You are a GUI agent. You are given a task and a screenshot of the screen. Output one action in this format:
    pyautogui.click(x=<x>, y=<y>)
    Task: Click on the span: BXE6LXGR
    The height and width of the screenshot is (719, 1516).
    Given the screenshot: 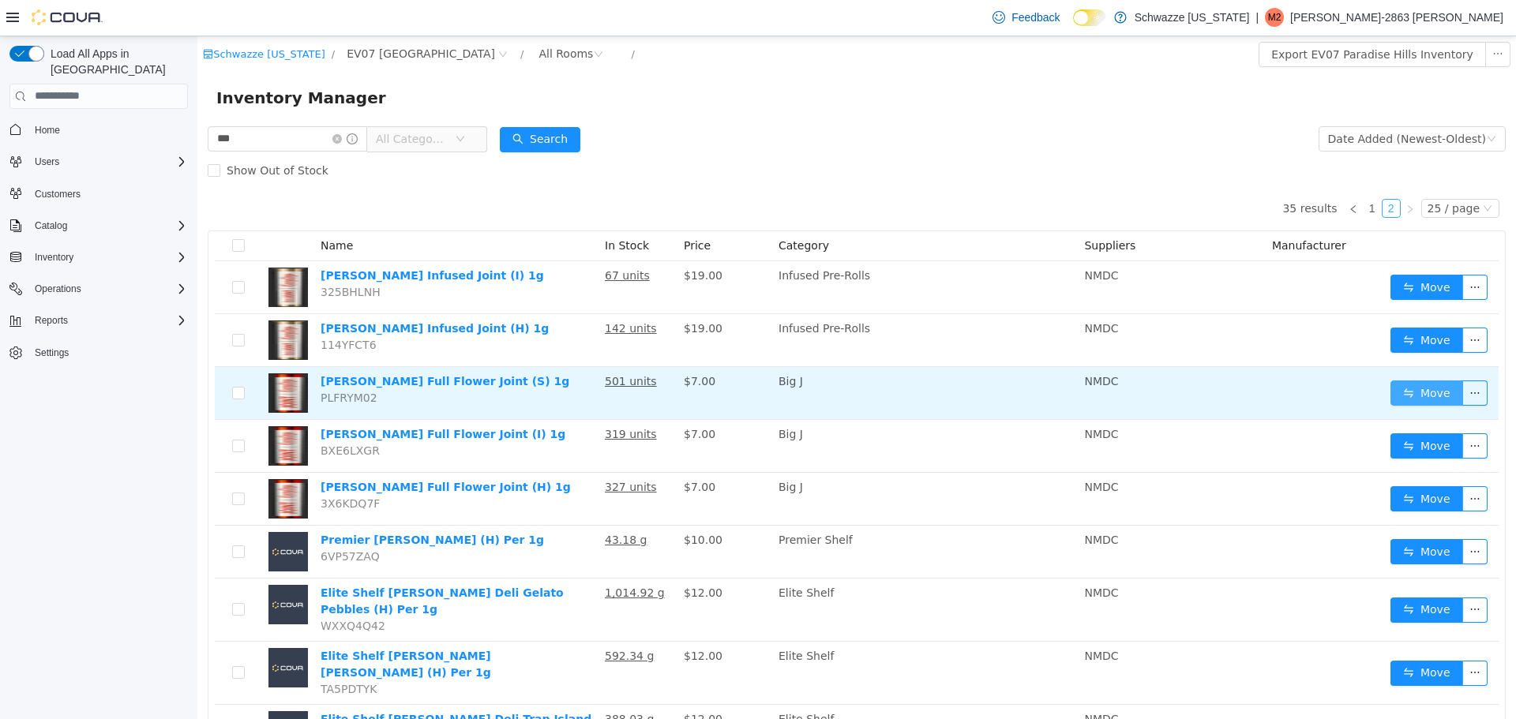 What is the action you would take?
    pyautogui.click(x=152, y=415)
    